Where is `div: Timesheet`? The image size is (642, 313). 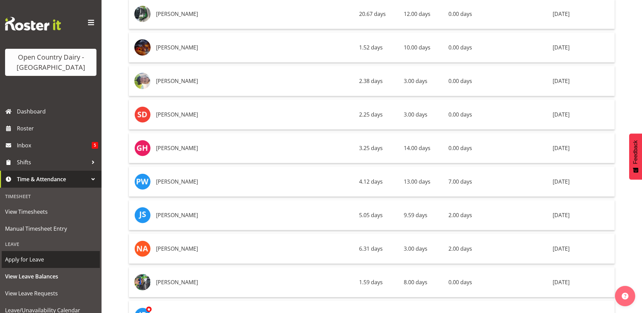 div: Timesheet is located at coordinates (51, 196).